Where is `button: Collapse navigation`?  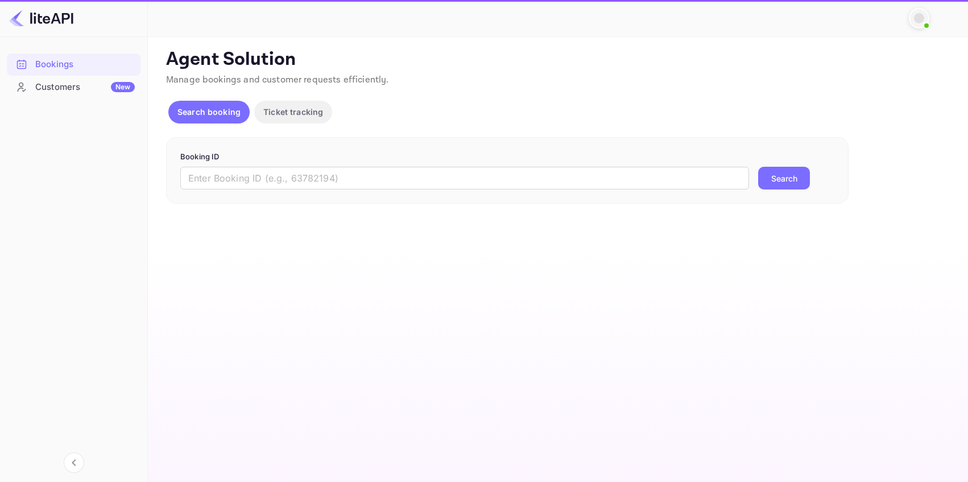 button: Collapse navigation is located at coordinates (74, 462).